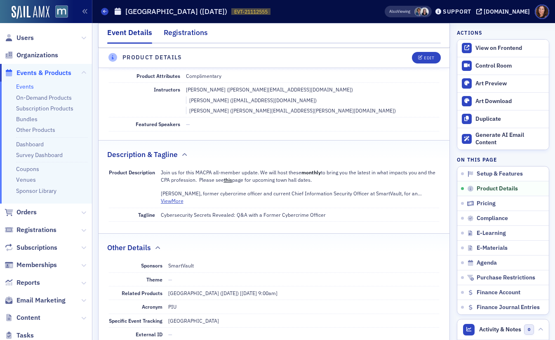 Image resolution: width=555 pixels, height=340 pixels. What do you see at coordinates (149, 334) in the screenshot?
I see `span: External ID` at bounding box center [149, 334].